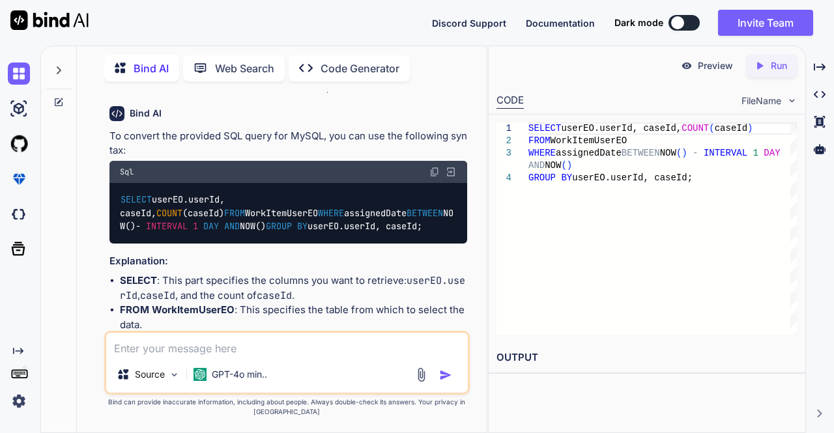  What do you see at coordinates (138, 280) in the screenshot?
I see `strong: SELECT` at bounding box center [138, 280].